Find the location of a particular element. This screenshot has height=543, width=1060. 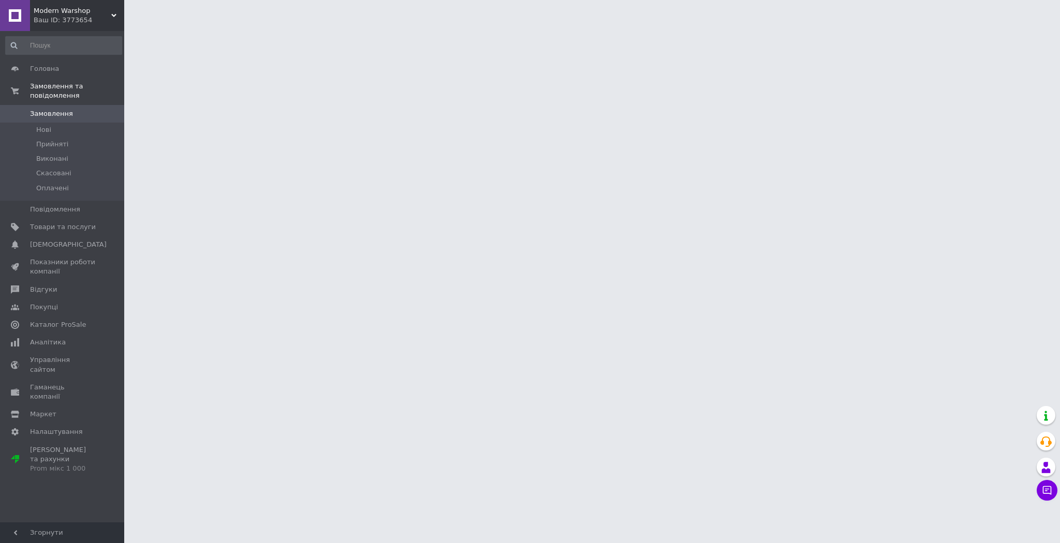

span: Каталог ProSale is located at coordinates (58, 325).